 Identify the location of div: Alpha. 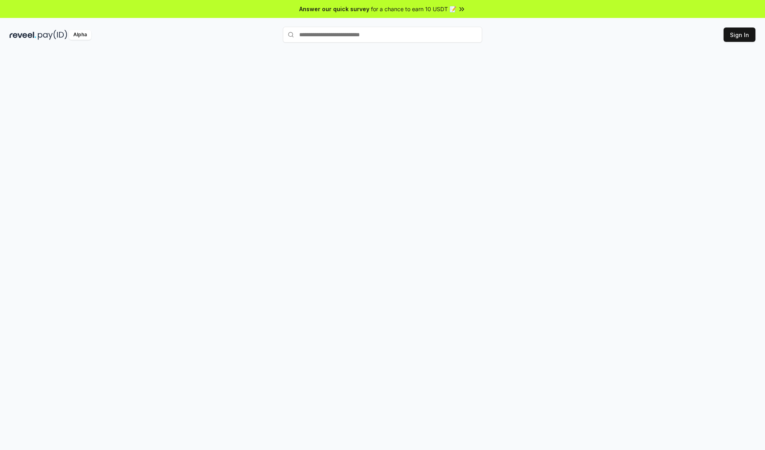
(80, 35).